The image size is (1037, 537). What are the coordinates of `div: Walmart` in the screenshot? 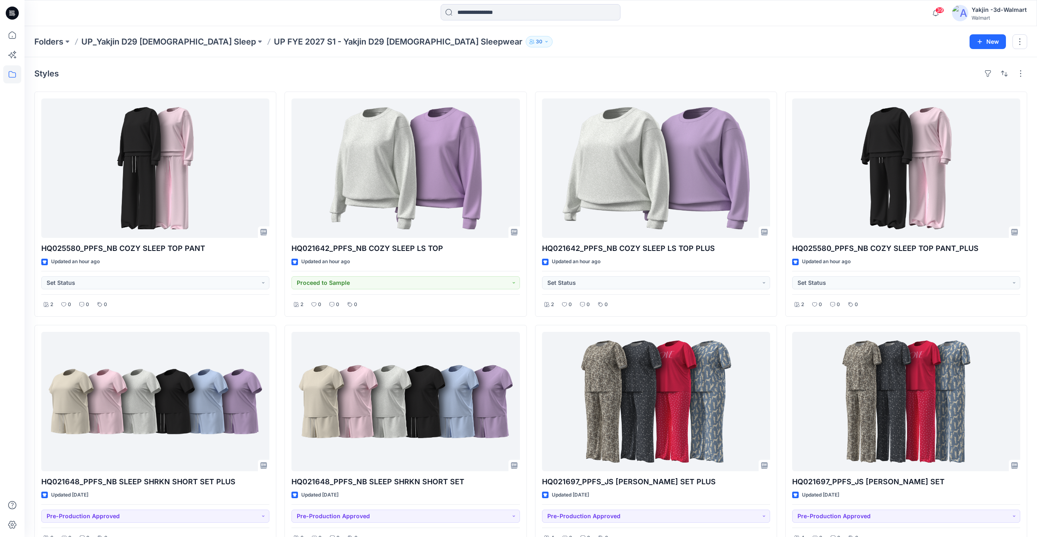 It's located at (999, 18).